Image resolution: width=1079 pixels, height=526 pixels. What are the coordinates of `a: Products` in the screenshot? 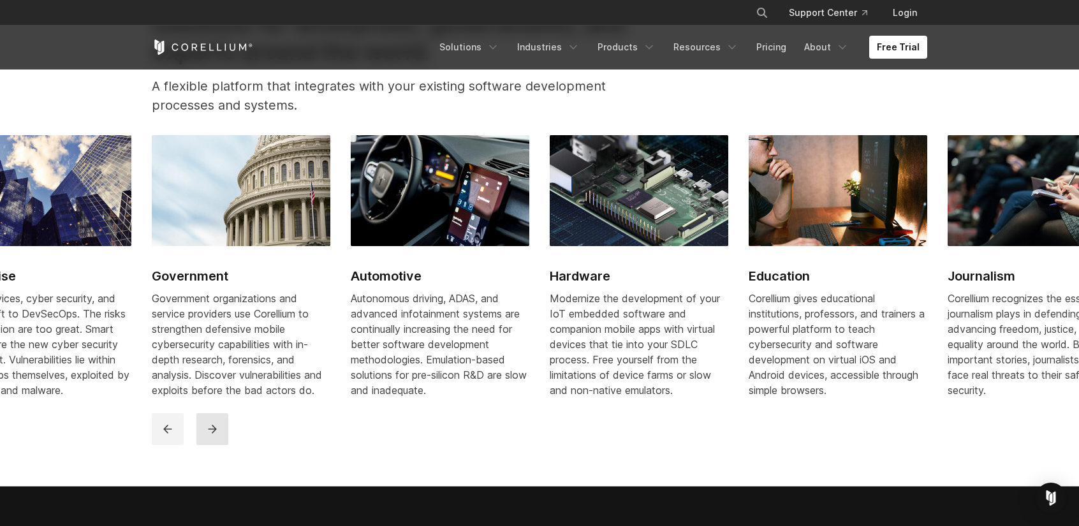 It's located at (626, 47).